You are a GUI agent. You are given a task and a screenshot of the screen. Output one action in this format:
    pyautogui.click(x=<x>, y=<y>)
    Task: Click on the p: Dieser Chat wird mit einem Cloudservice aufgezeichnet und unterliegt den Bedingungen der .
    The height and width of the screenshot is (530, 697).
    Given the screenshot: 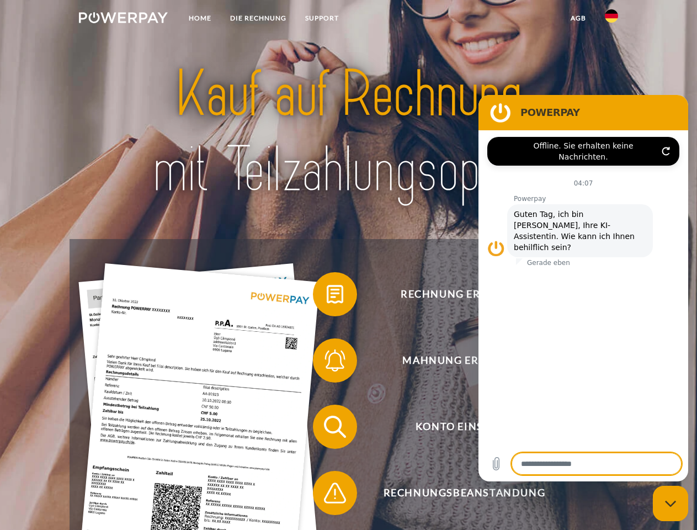 What is the action you would take?
    pyautogui.click(x=105, y=57)
    